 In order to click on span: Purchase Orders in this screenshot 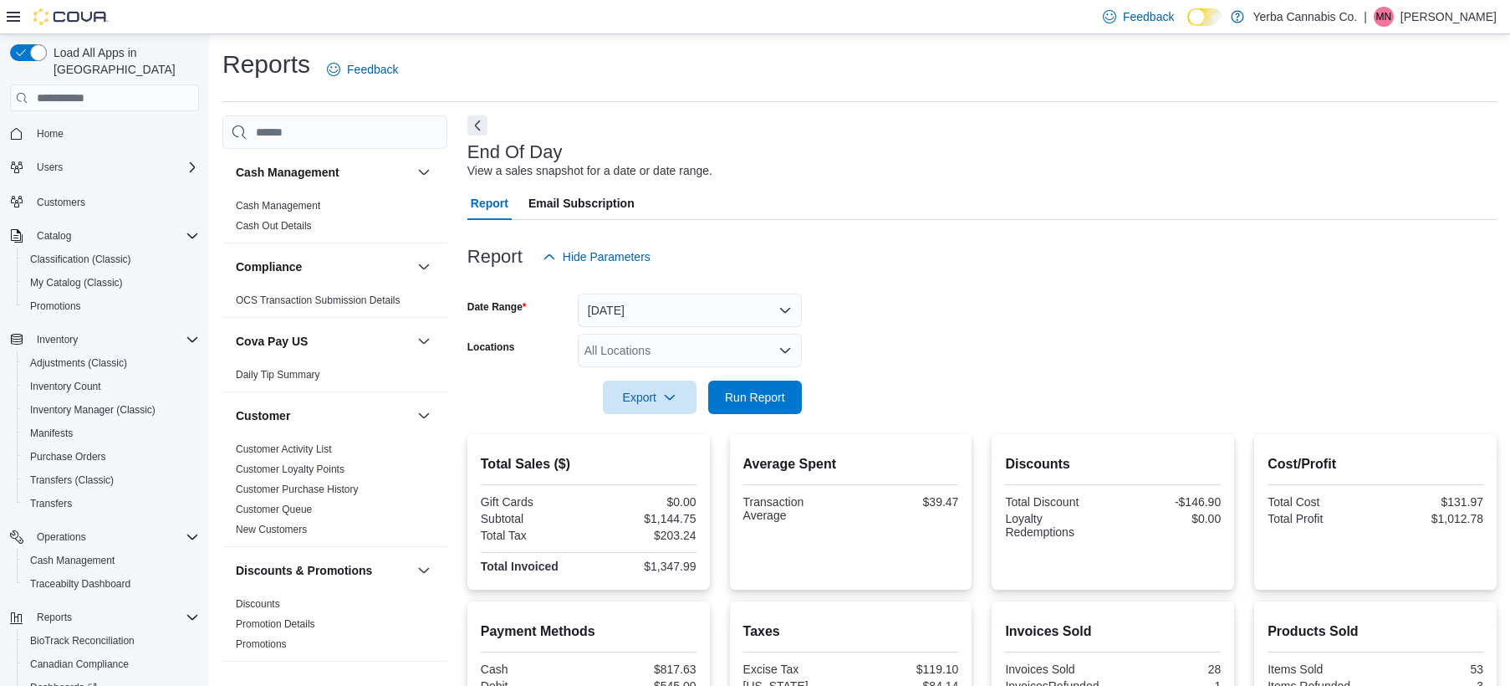, I will do `click(68, 457)`.